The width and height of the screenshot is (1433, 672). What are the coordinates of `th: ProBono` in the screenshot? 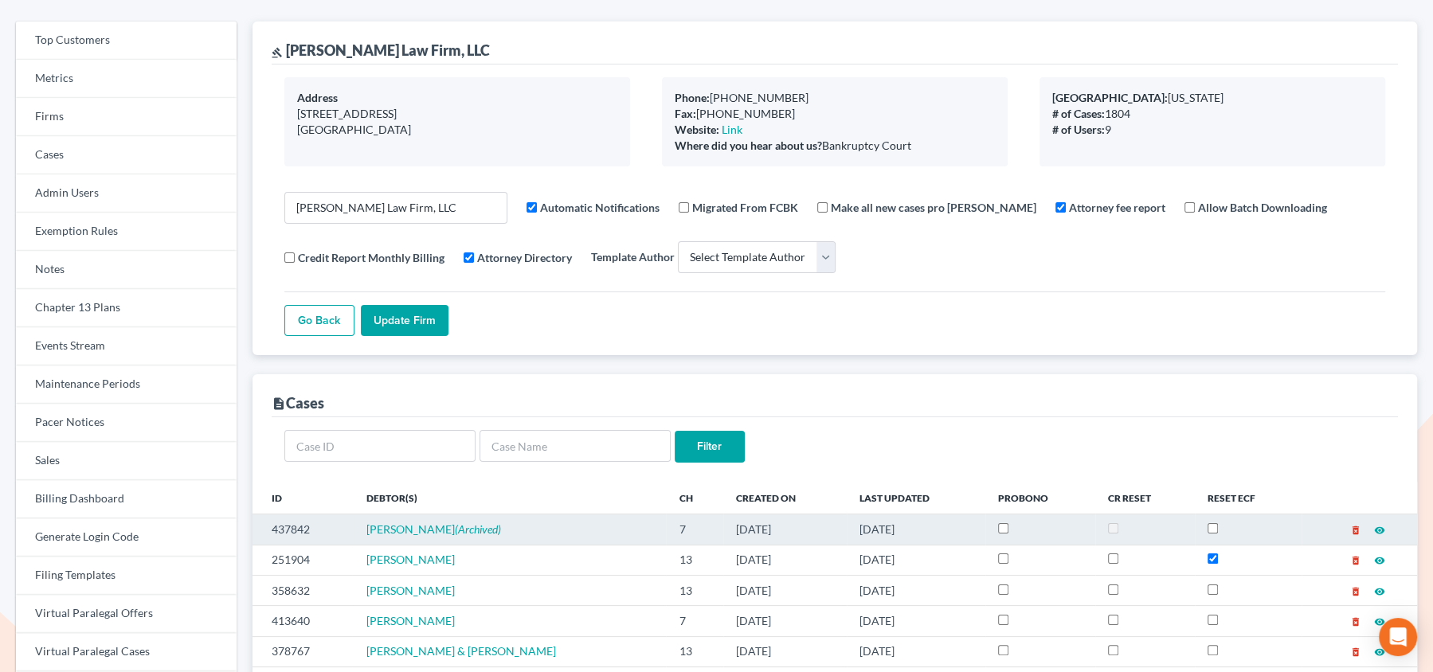 It's located at (1040, 498).